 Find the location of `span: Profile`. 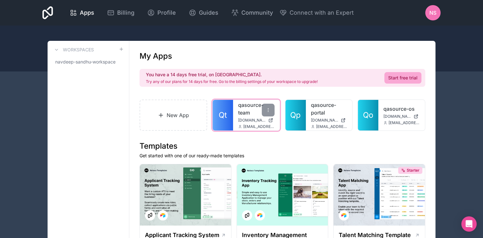

span: Profile is located at coordinates (167, 13).